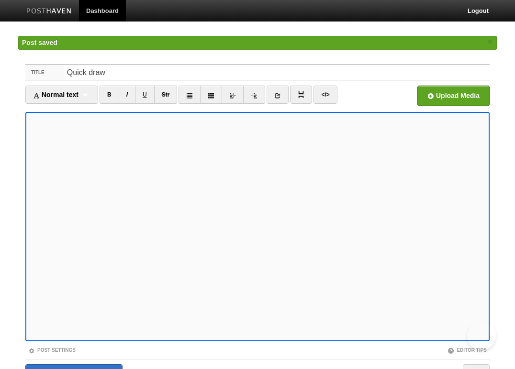 The height and width of the screenshot is (369, 515). I want to click on span: Normal text, so click(56, 95).